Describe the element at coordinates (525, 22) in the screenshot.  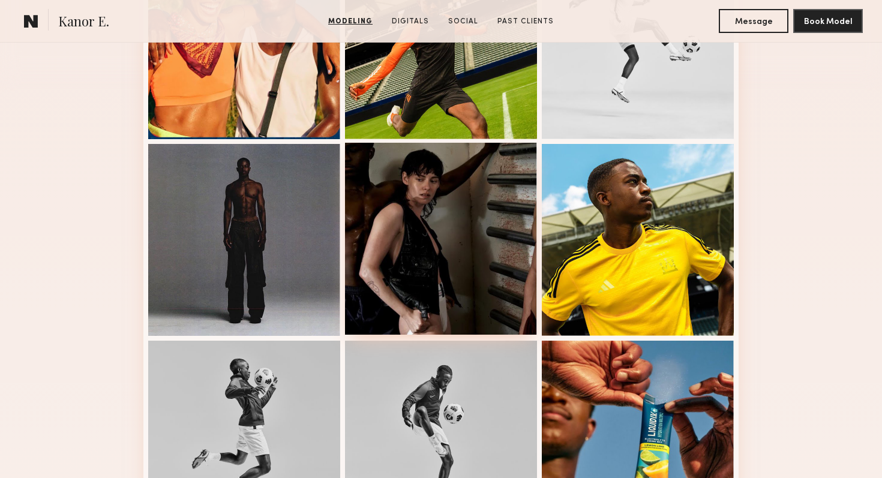
I see `a: Past Clients` at that location.